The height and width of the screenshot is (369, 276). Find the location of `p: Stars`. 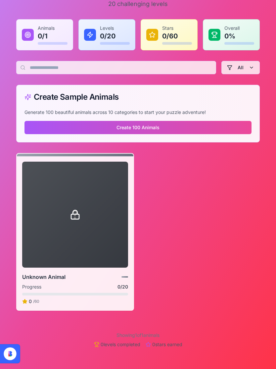

p: Stars is located at coordinates (177, 28).